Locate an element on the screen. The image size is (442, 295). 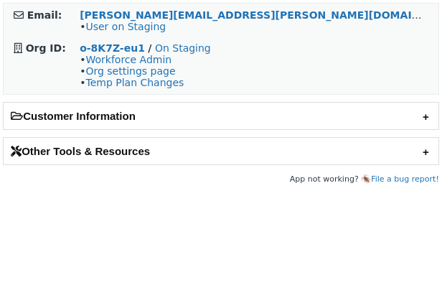
a: Org settings page is located at coordinates (130, 71).